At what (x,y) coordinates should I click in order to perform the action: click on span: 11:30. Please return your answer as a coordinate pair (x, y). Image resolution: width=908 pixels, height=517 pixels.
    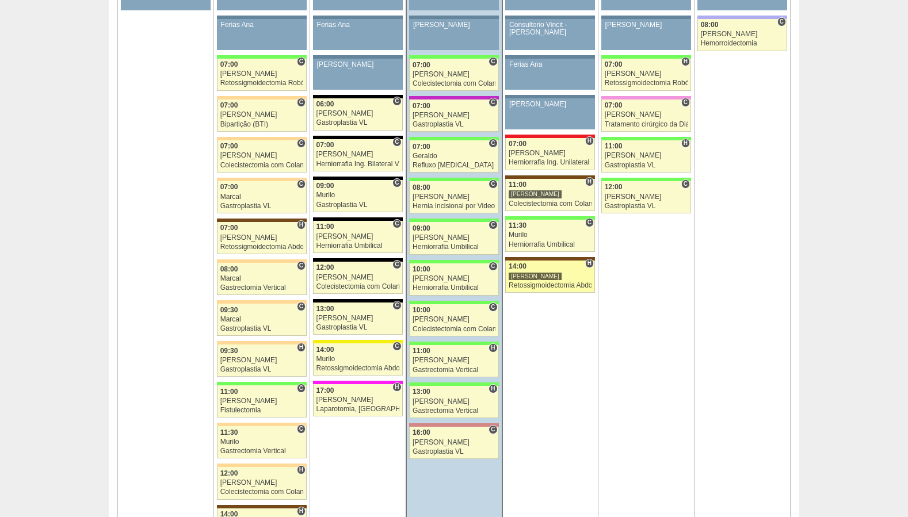
    Looking at the image, I should click on (229, 432).